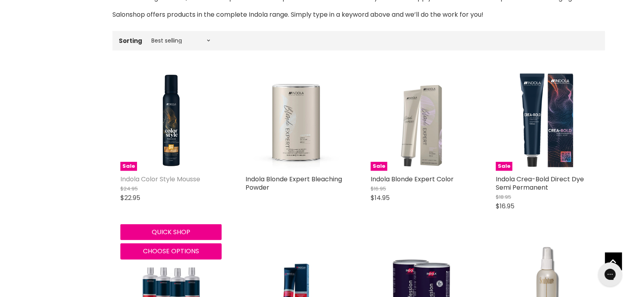 The height and width of the screenshot is (297, 634). Describe the element at coordinates (540, 183) in the screenshot. I see `a: Indola Crea-Bold Direct Dye Semi Permanent` at that location.